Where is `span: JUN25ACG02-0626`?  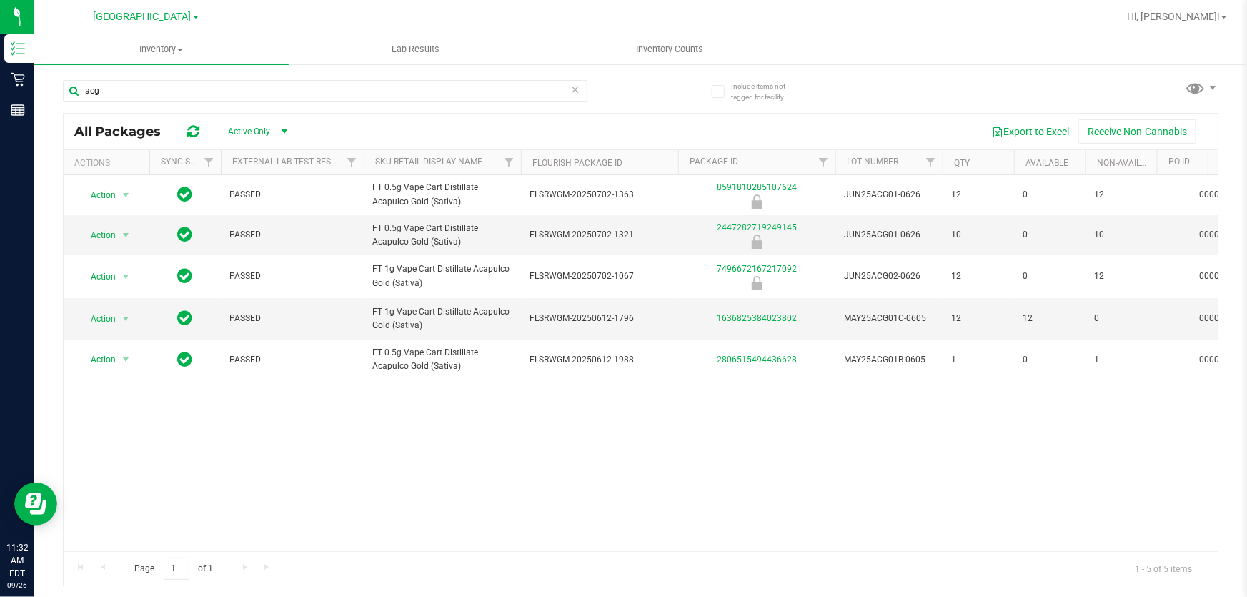
span: JUN25ACG02-0626 is located at coordinates (889, 276).